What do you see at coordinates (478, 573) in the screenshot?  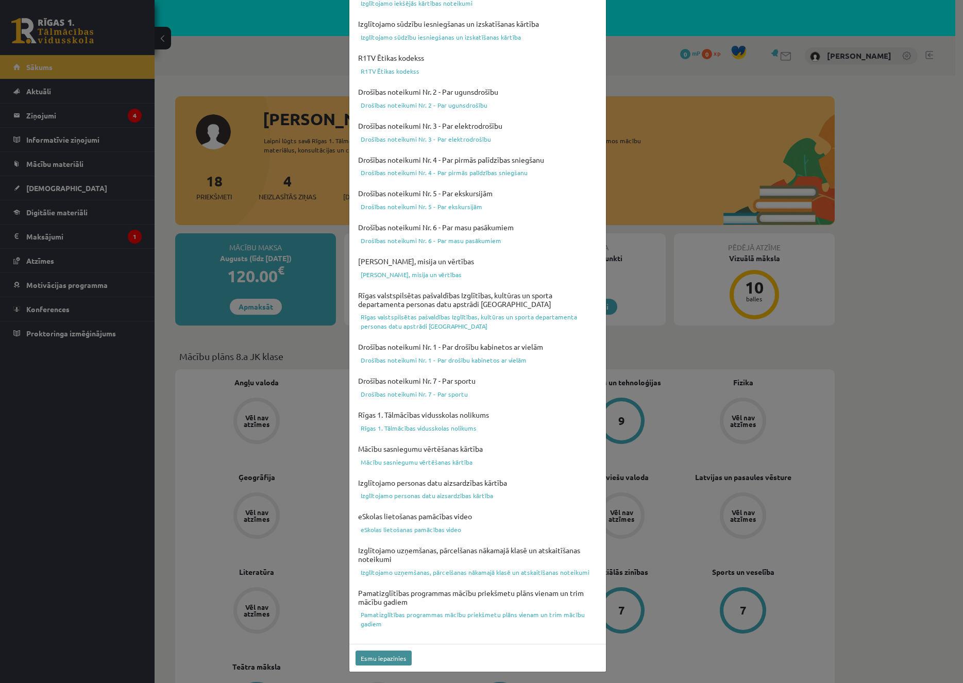 I see `a: Izglītojamo uzņemšanas, pārcelšanas nākamajā klasē un atskaitīšanas noteikumi` at bounding box center [478, 573].